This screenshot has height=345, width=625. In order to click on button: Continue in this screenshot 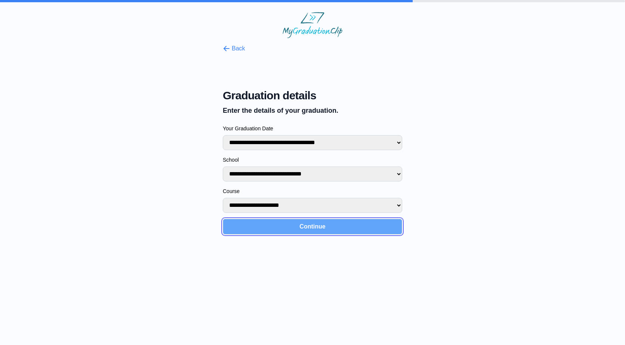, I will do `click(313, 227)`.